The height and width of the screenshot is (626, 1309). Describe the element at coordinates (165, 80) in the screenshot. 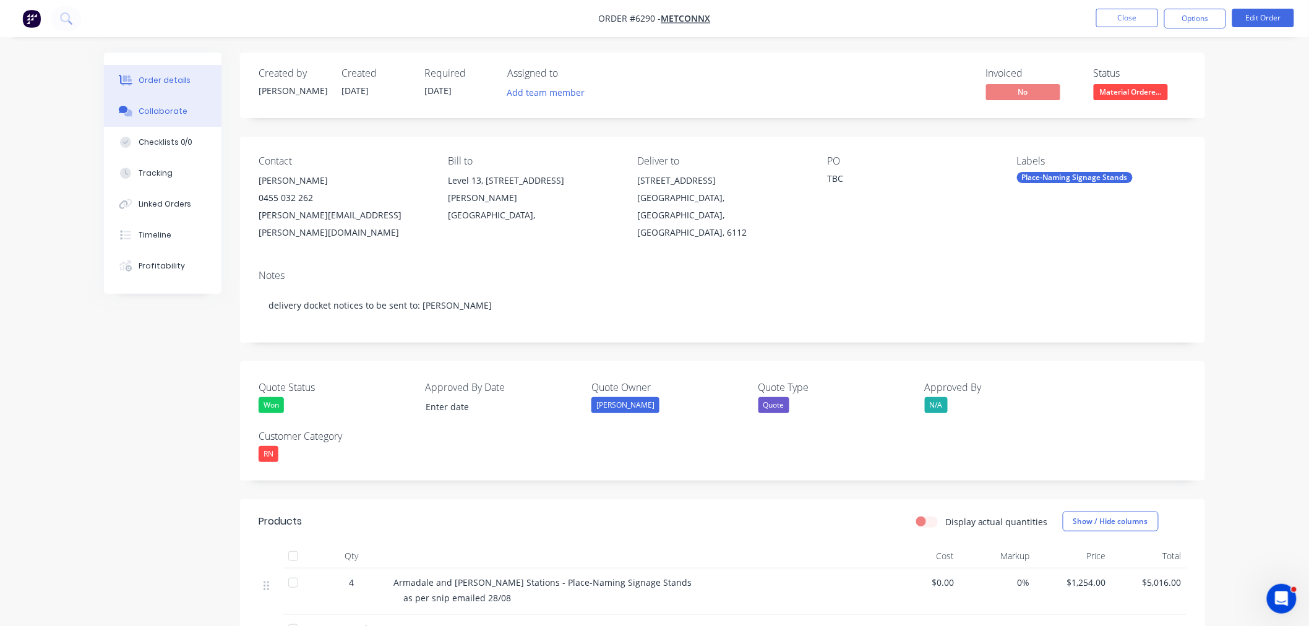

I see `div: Order details` at that location.